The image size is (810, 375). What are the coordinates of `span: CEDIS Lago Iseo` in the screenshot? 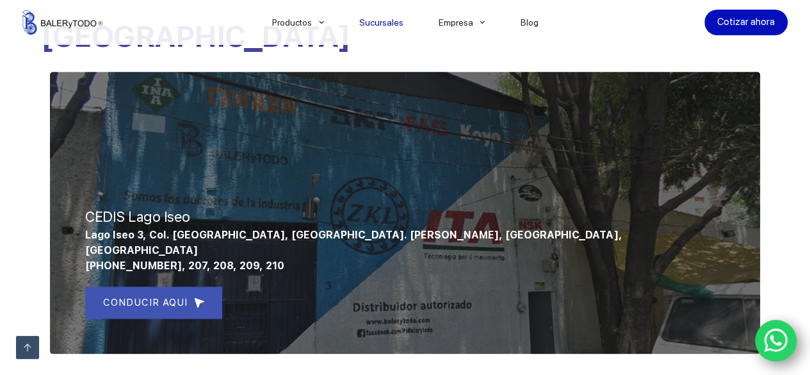 It's located at (138, 216).